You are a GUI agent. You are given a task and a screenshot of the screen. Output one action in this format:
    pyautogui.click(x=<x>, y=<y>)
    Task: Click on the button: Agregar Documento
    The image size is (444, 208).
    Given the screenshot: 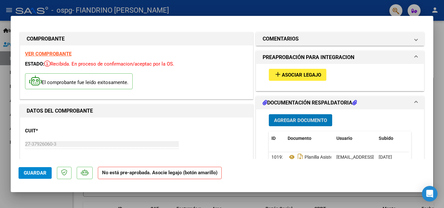 What is the action you would take?
    pyautogui.click(x=300, y=120)
    